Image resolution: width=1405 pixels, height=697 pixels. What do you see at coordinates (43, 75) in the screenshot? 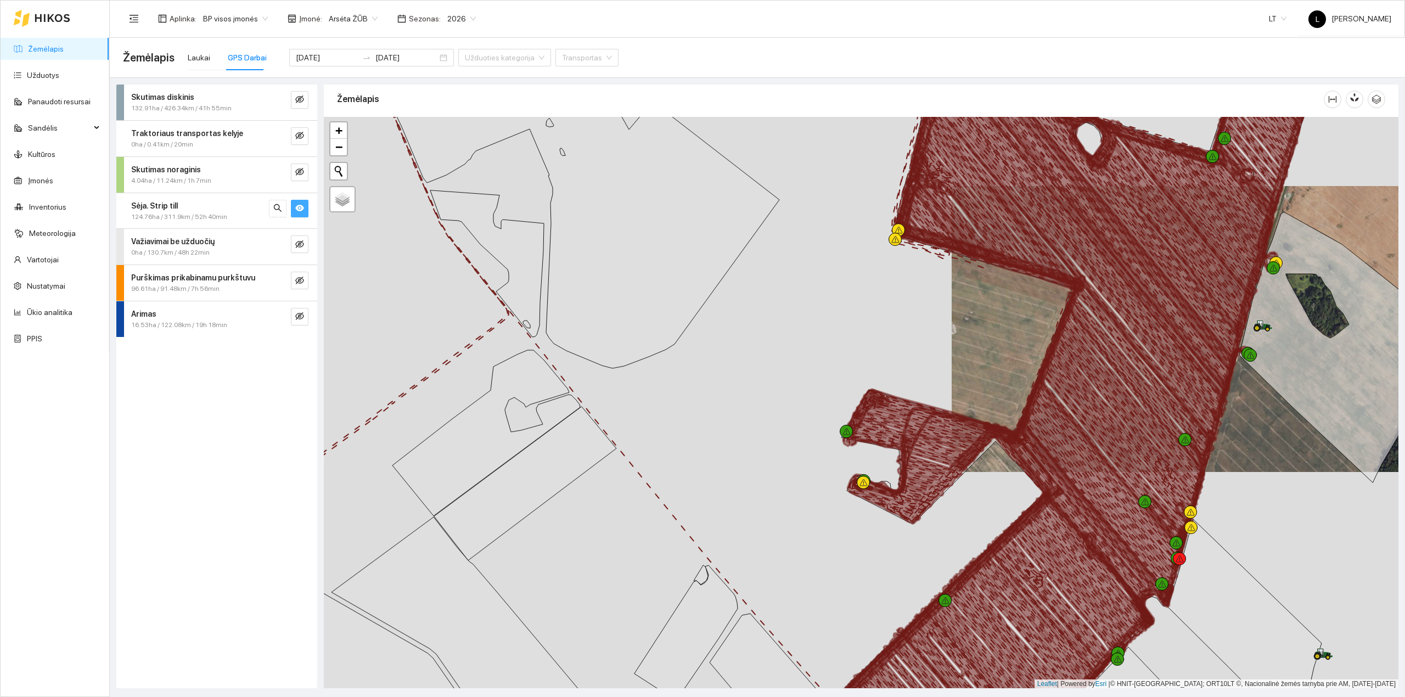
I see `a: Užduotys` at bounding box center [43, 75].